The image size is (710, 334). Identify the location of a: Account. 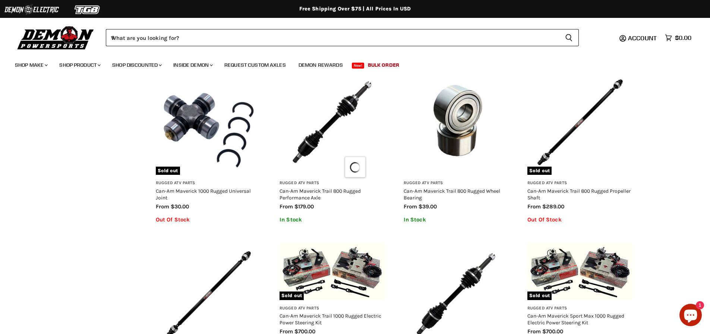
(643, 38).